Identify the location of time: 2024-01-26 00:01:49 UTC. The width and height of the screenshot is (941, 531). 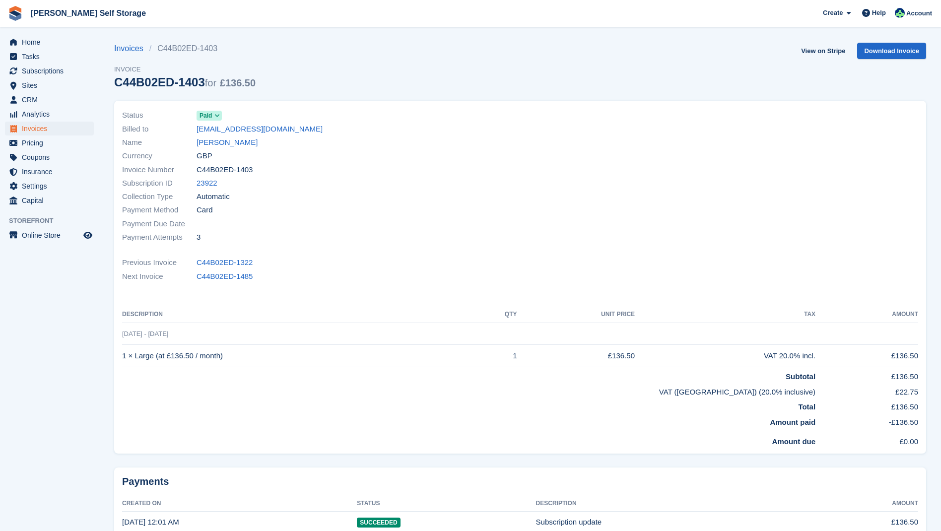
(150, 522).